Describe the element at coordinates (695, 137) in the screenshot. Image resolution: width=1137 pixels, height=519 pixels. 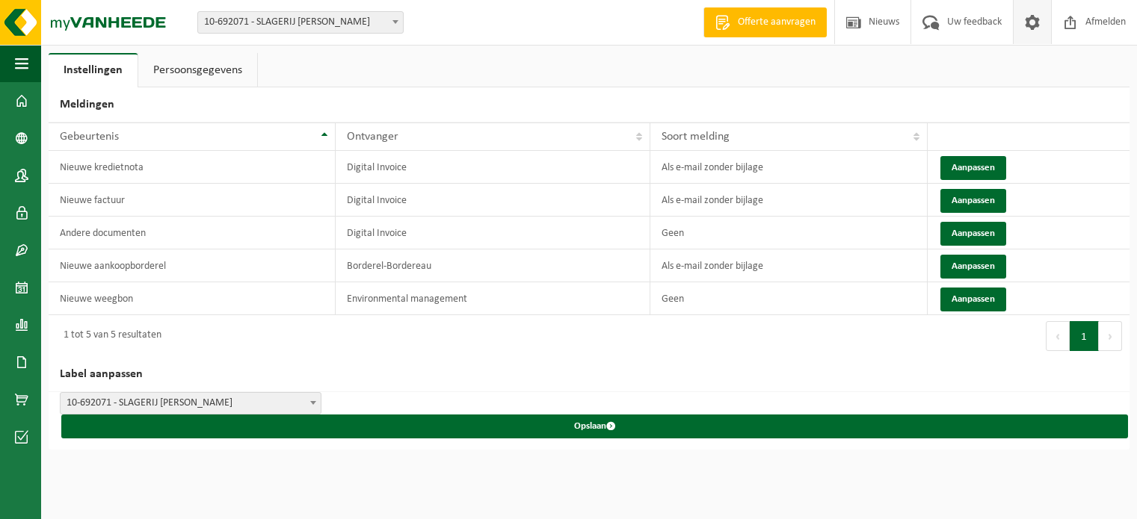
I see `span: Soort melding` at that location.